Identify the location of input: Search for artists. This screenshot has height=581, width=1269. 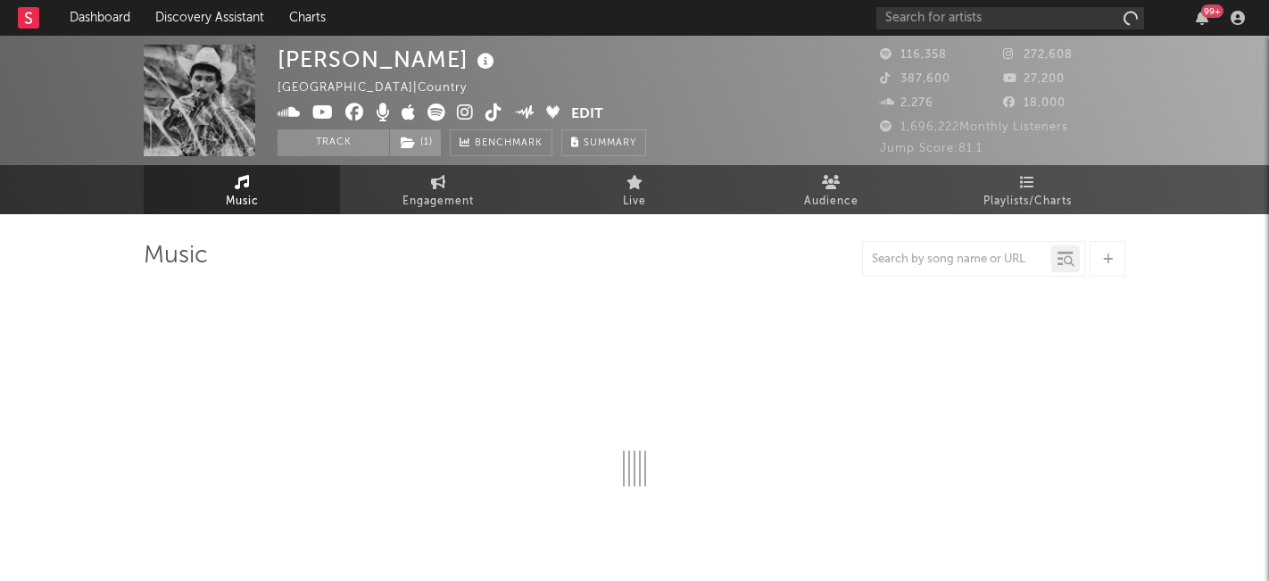
(1010, 18).